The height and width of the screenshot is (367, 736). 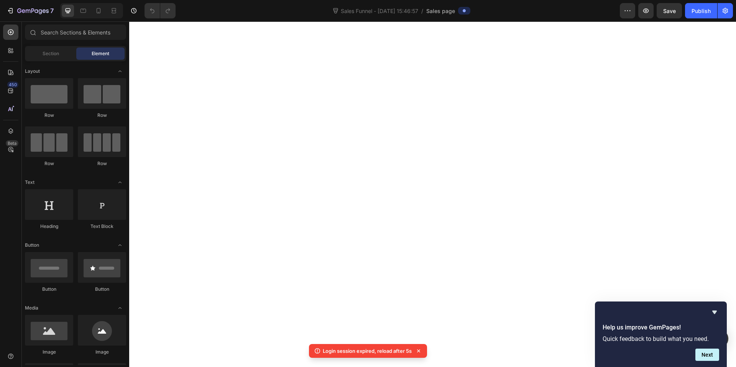 I want to click on div: 450, so click(x=13, y=85).